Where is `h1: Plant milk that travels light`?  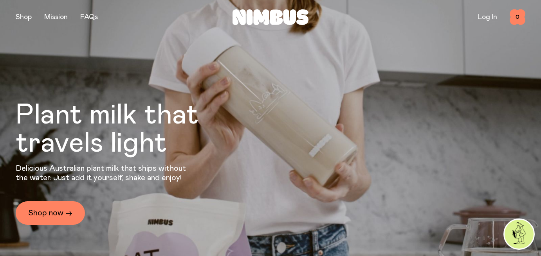
h1: Plant milk that travels light is located at coordinates (128, 130).